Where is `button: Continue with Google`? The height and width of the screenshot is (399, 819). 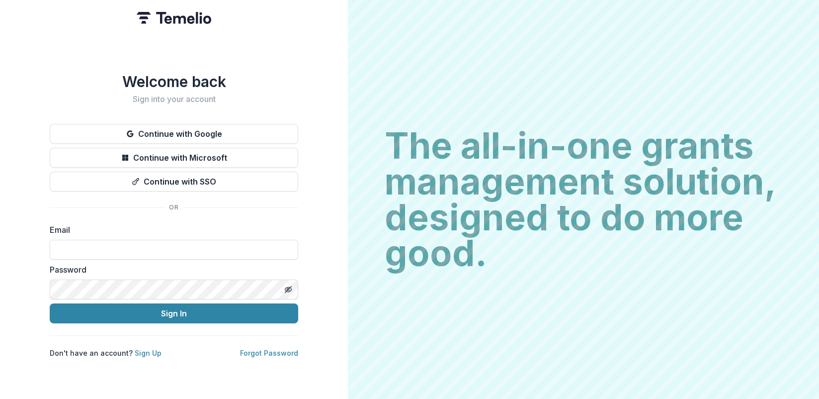
button: Continue with Google is located at coordinates (174, 134).